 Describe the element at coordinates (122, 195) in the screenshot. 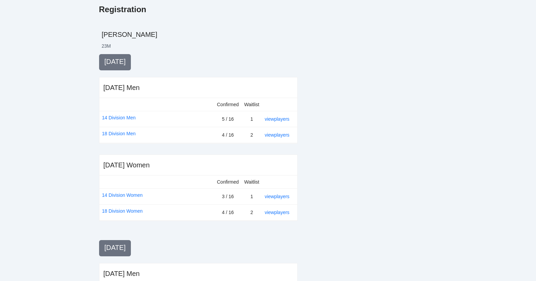

I see `a: 14 Division Women` at that location.